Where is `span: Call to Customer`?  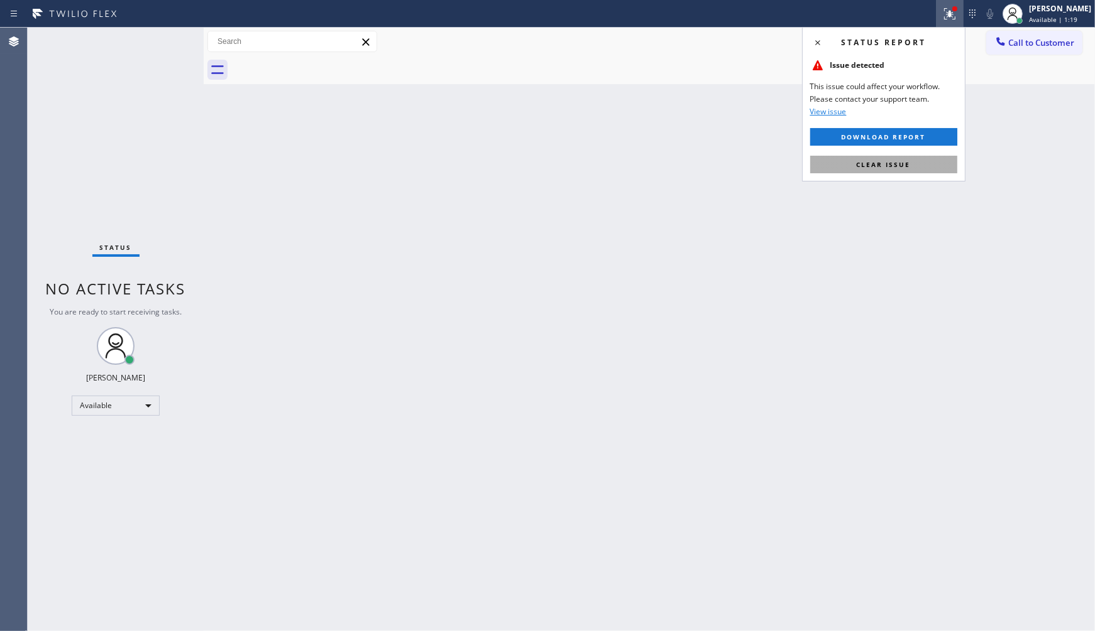 span: Call to Customer is located at coordinates (1041, 43).